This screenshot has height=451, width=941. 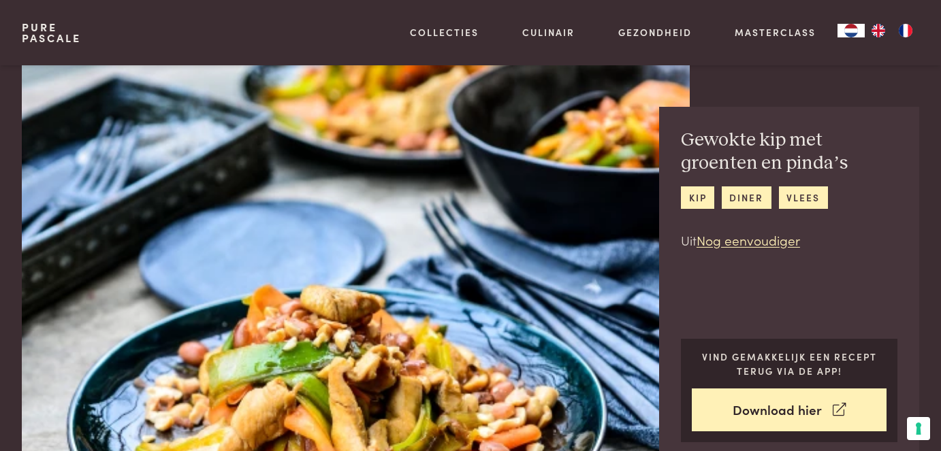 I want to click on a: EN, so click(x=878, y=31).